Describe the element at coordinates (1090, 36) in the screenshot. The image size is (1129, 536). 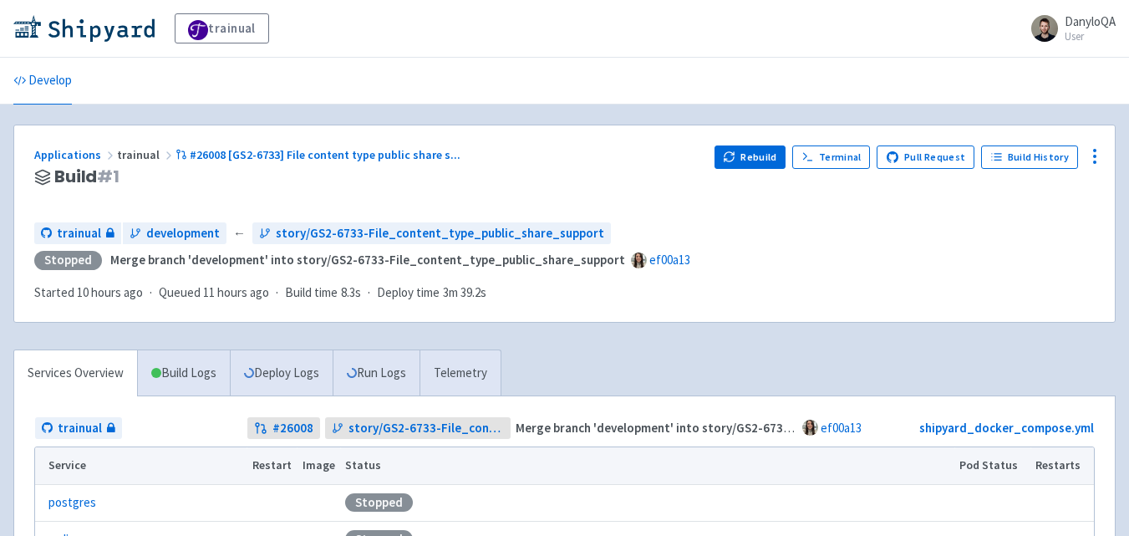
I see `small: User` at that location.